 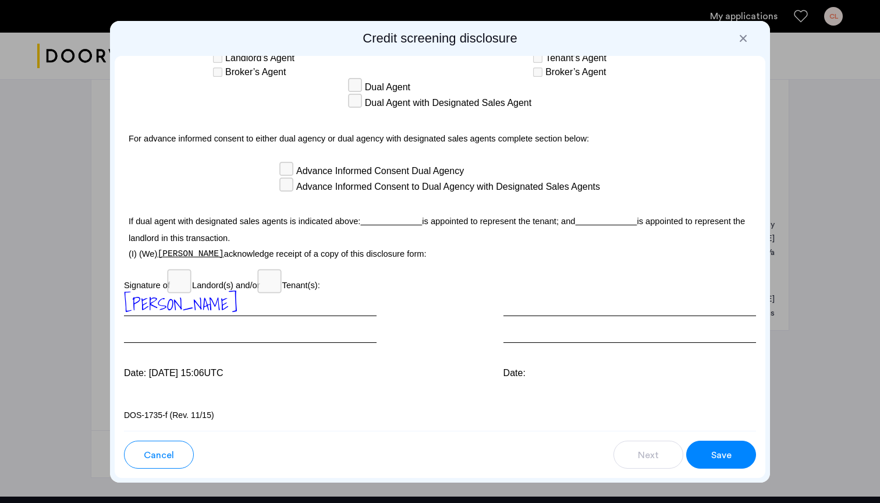 What do you see at coordinates (629, 373) in the screenshot?
I see `div: Date:` at bounding box center [629, 373].